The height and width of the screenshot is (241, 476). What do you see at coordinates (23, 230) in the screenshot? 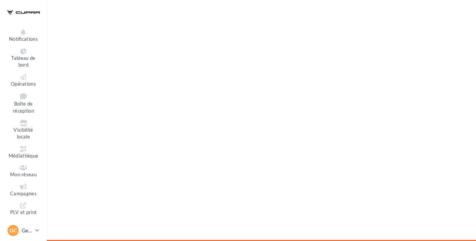
I see `a: GC Gestionnaire CUPRA` at bounding box center [23, 230].